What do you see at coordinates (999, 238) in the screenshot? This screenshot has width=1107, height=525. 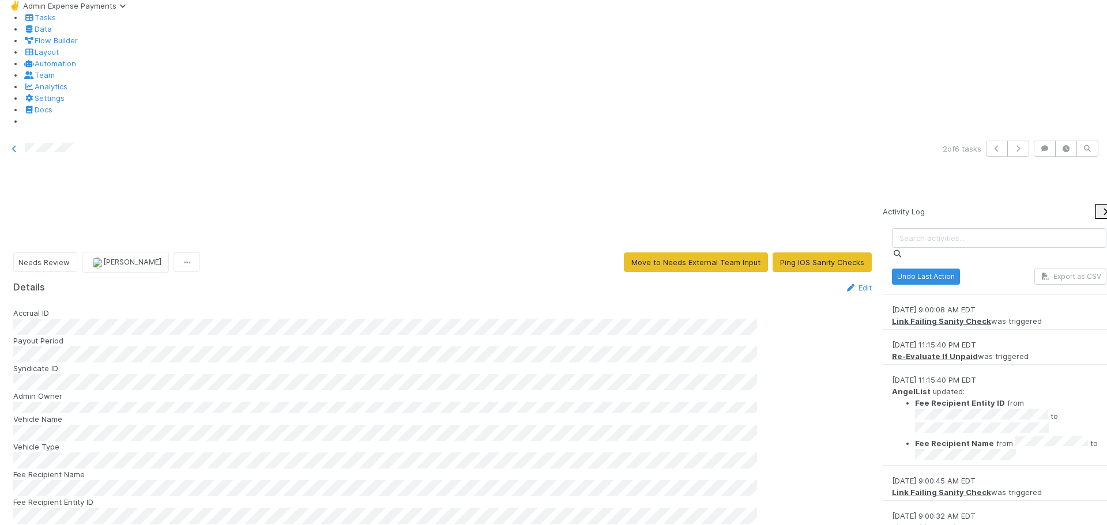 I see `input: Search activities...` at bounding box center [999, 238].